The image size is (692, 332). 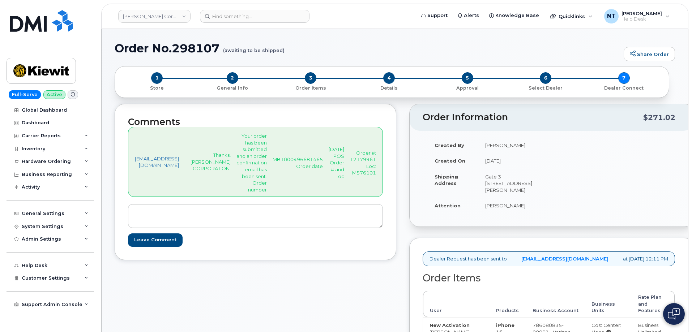 What do you see at coordinates (467, 88) in the screenshot?
I see `p: Approval` at bounding box center [467, 88].